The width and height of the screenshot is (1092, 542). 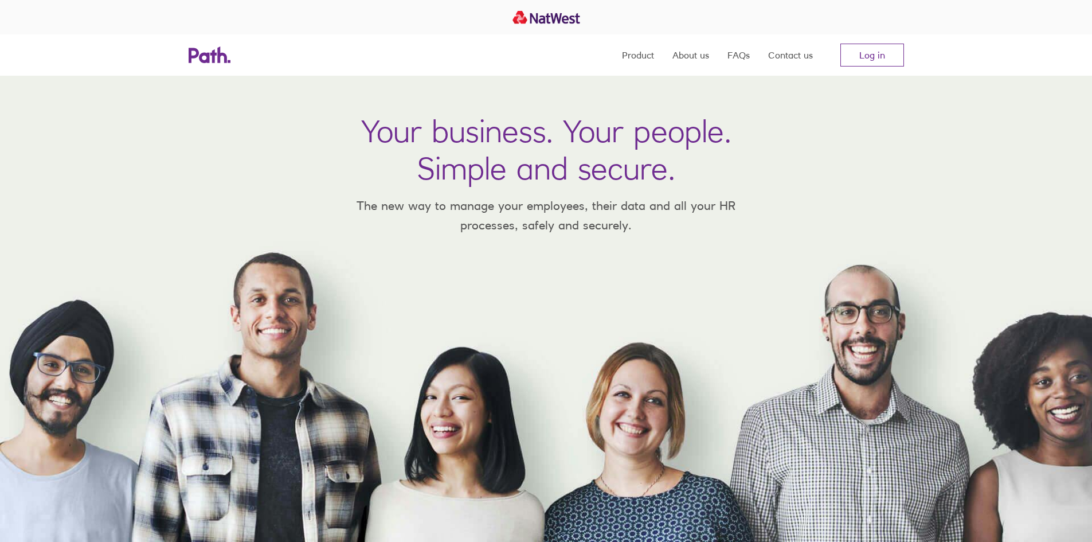 I want to click on a: Contact us, so click(x=791, y=55).